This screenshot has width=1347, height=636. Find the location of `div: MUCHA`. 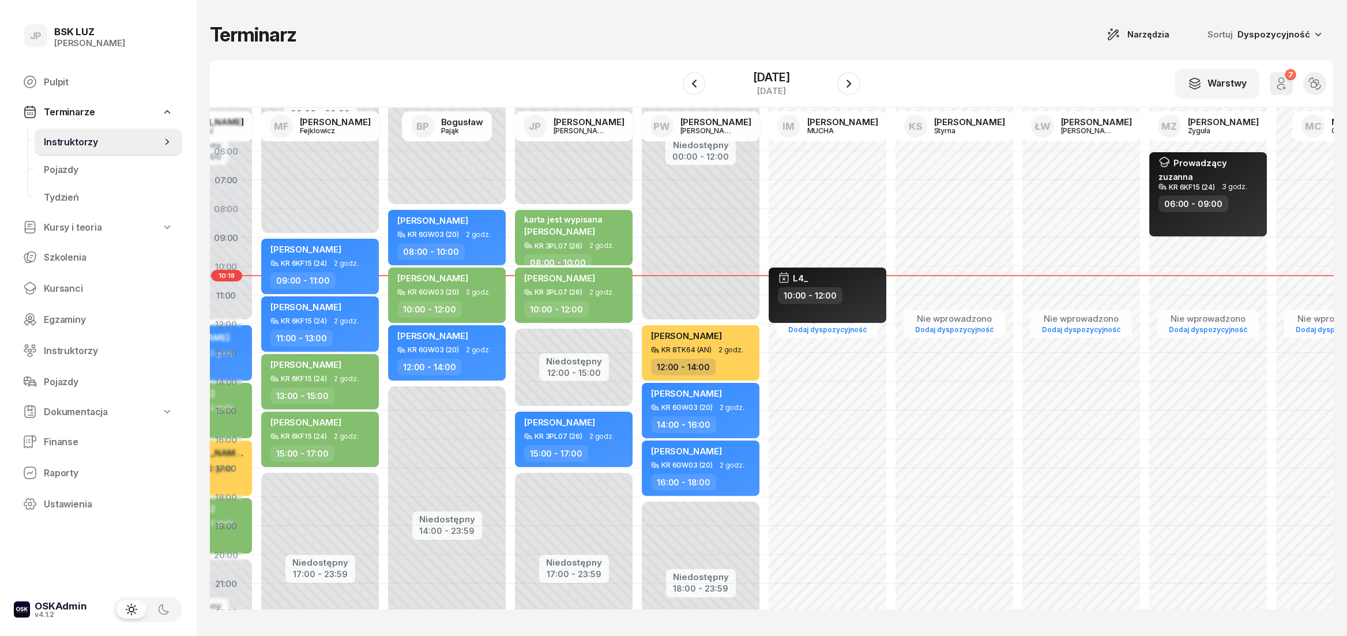

div: MUCHA is located at coordinates (835, 130).